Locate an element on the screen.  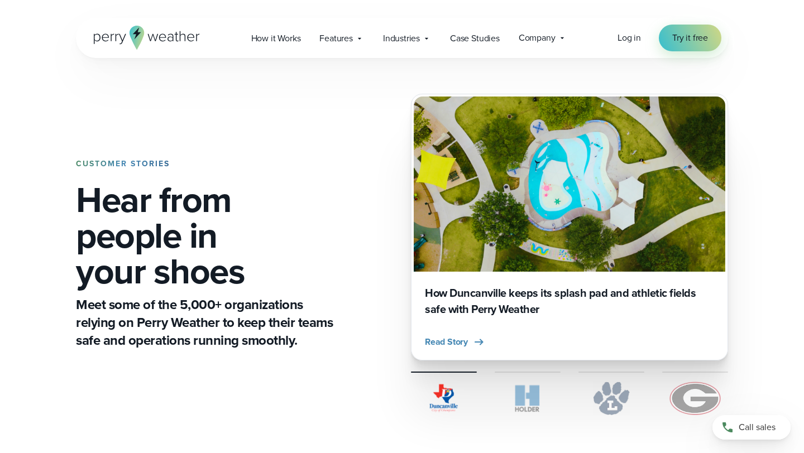
span: How it Works is located at coordinates (276, 39).